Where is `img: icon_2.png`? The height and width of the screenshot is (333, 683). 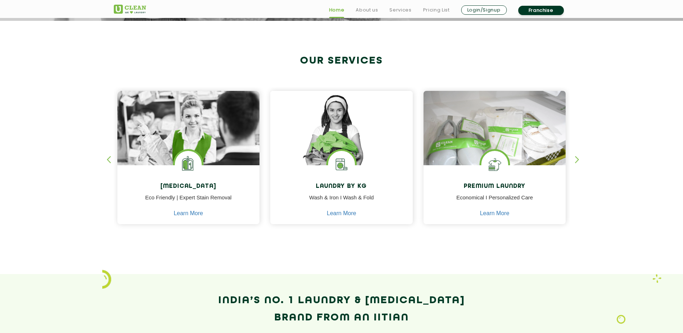 img: icon_2.png is located at coordinates (107, 279).